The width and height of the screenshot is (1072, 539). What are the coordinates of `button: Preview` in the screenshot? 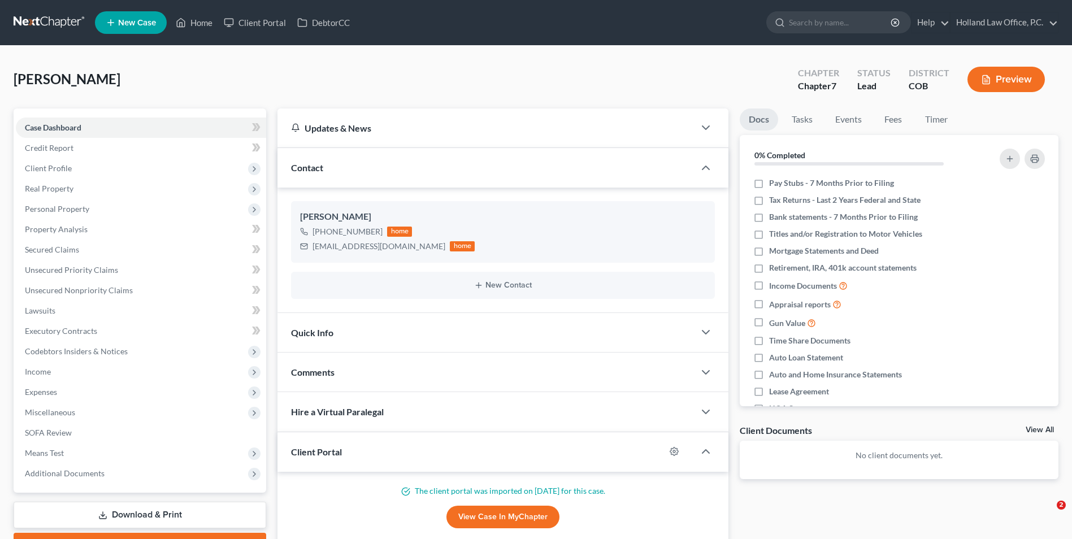 It's located at (1006, 79).